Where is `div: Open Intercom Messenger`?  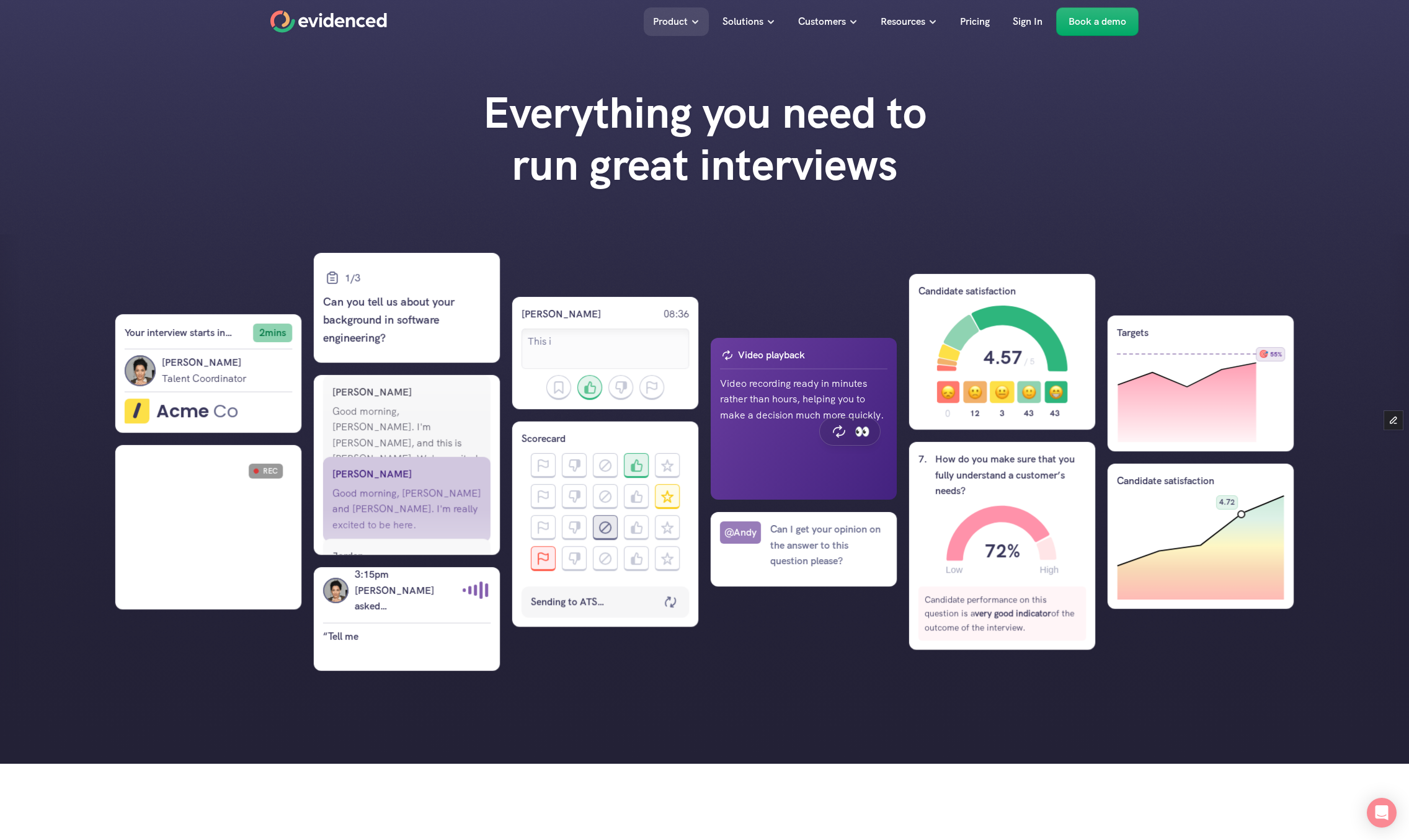
div: Open Intercom Messenger is located at coordinates (1382, 813).